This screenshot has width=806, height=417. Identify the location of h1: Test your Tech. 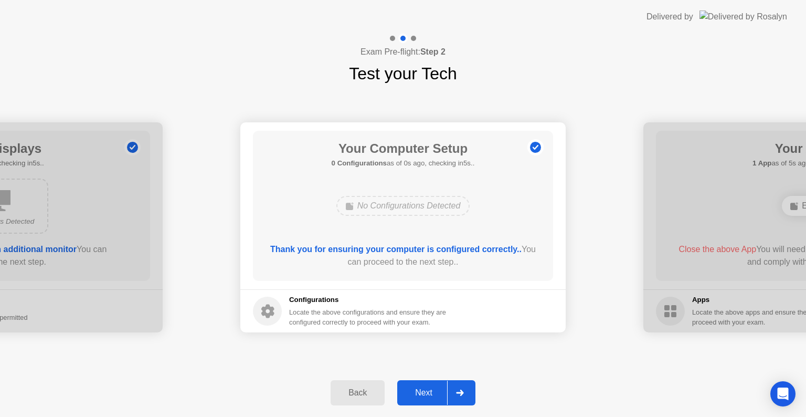
(403, 73).